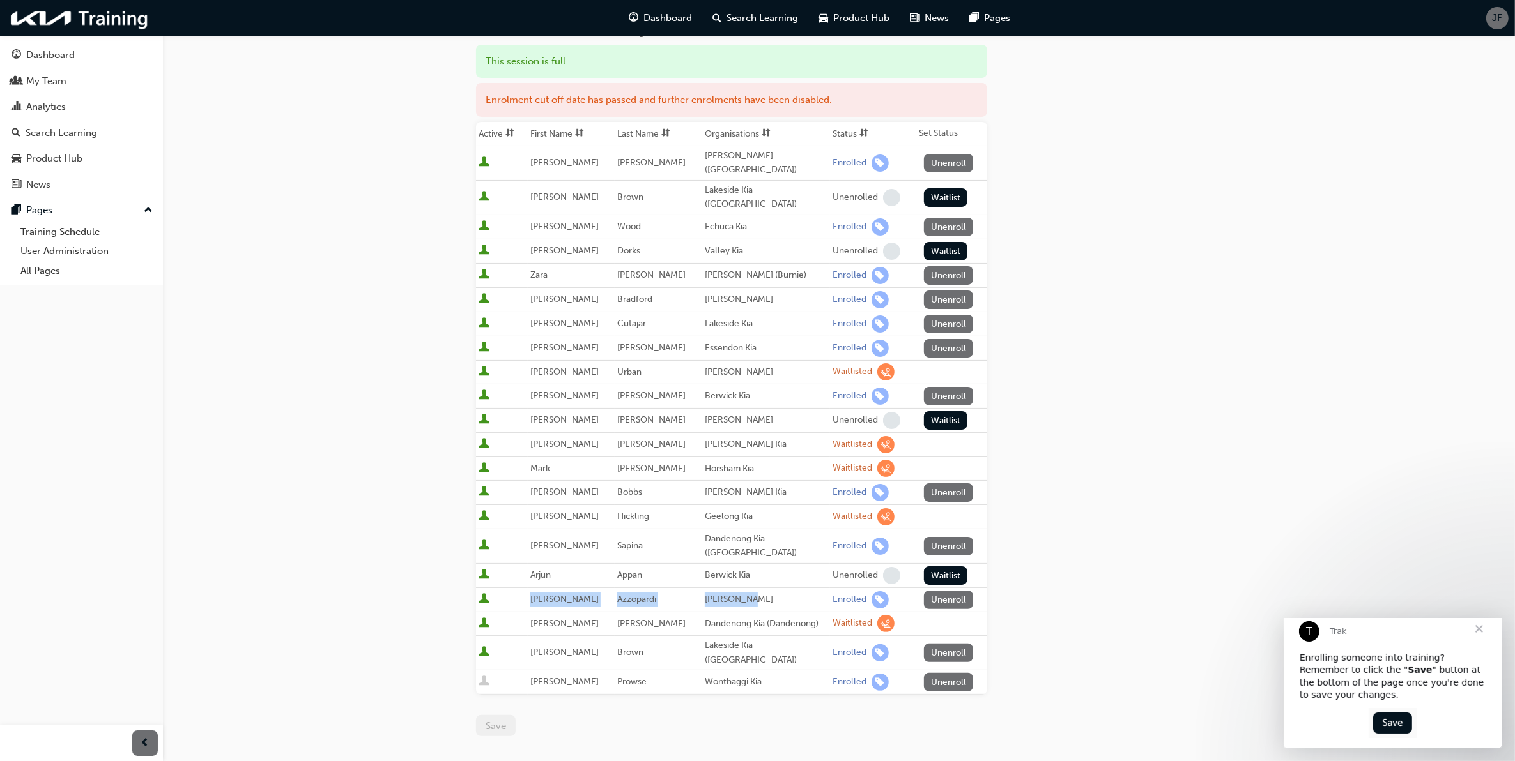  Describe the element at coordinates (81, 107) in the screenshot. I see `a: Analytics` at that location.